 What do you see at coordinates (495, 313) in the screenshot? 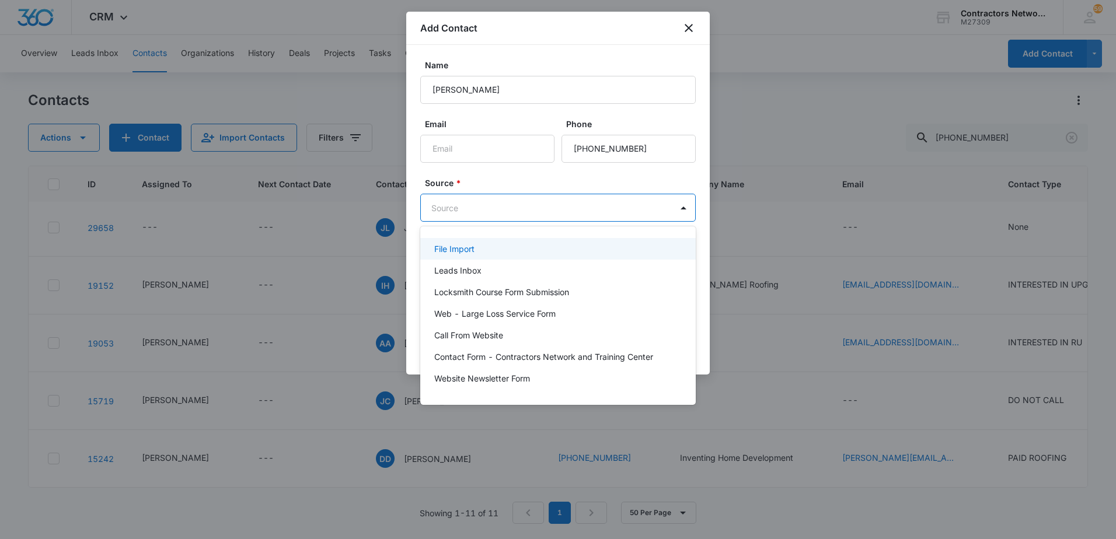
I see `p: Web - Large Loss Service Form` at bounding box center [495, 313].